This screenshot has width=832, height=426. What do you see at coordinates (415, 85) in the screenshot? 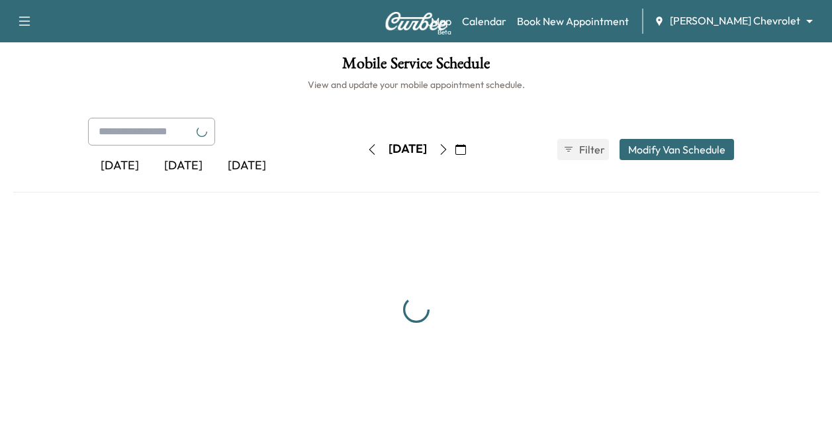
I see `h6: View and update your mobile appointment schedule.` at bounding box center [415, 85].